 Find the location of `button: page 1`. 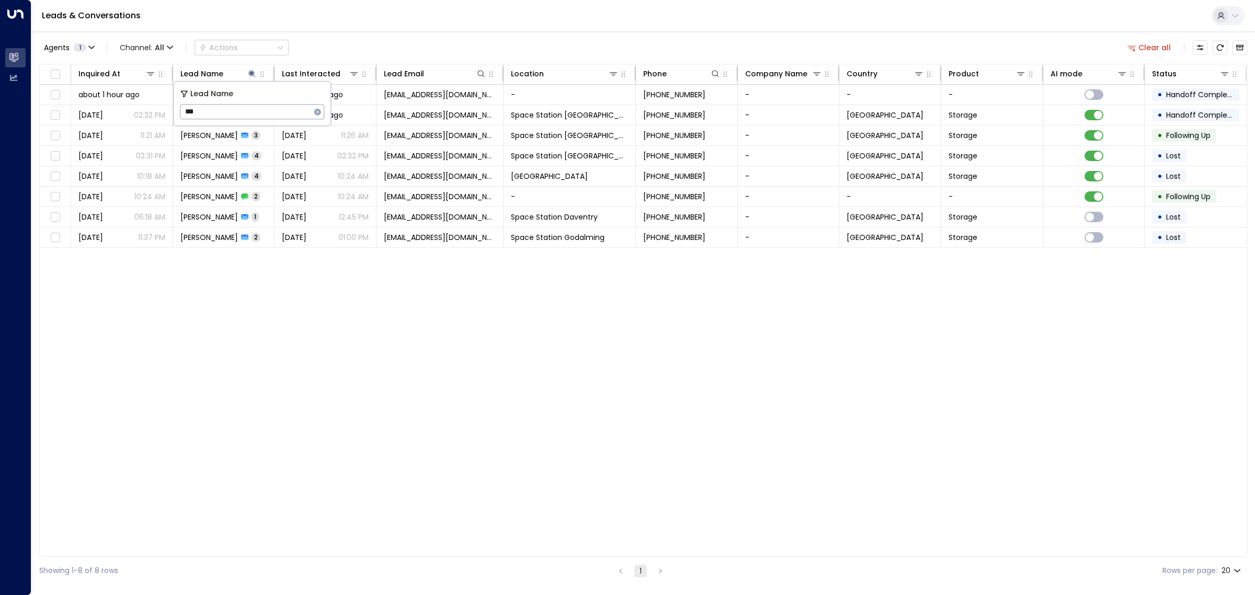

button: page 1 is located at coordinates (641, 571).